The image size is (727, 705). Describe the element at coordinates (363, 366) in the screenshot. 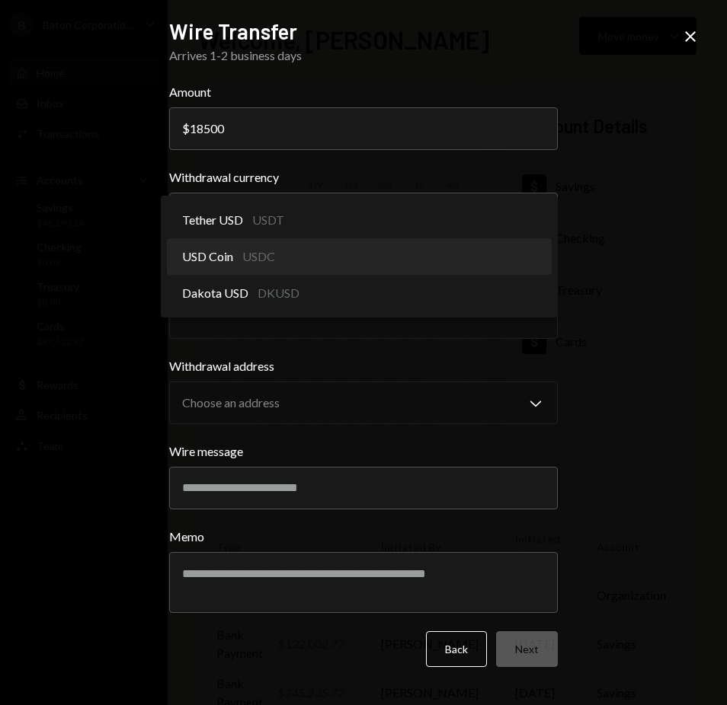

I see `label: Withdrawal address` at that location.